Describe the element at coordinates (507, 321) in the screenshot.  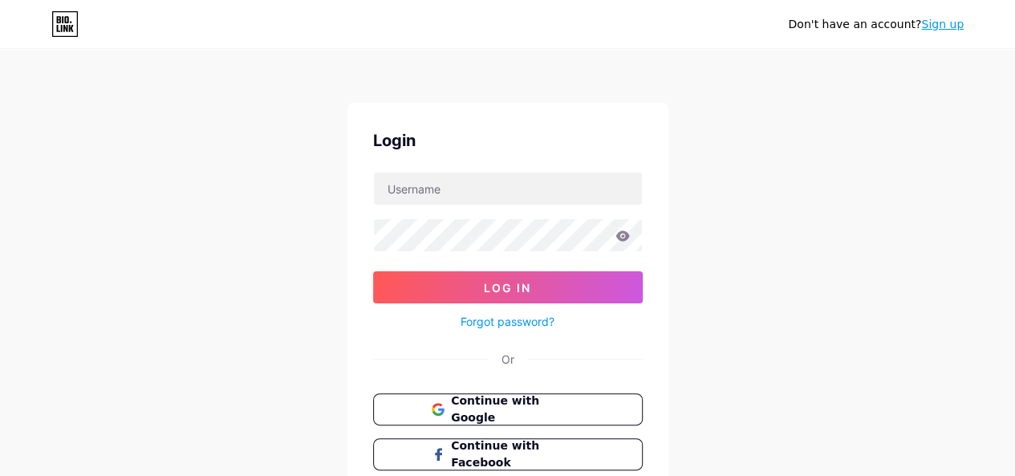
I see `a: Forgot password?` at that location.